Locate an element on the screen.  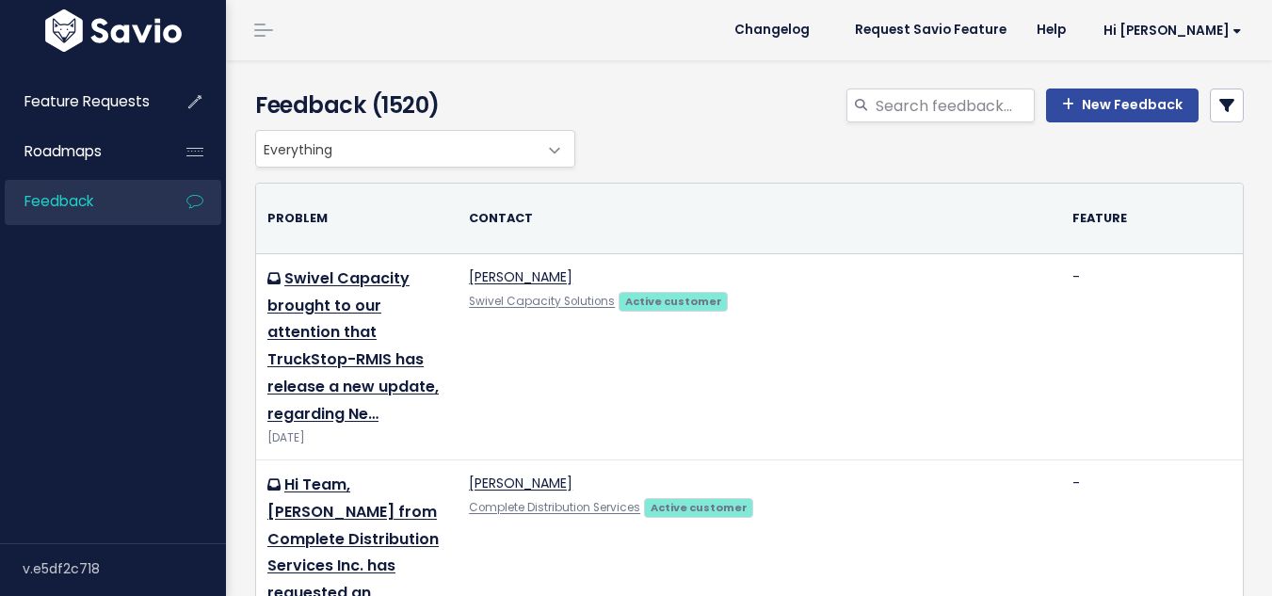
span: Roadmaps is located at coordinates (63, 151).